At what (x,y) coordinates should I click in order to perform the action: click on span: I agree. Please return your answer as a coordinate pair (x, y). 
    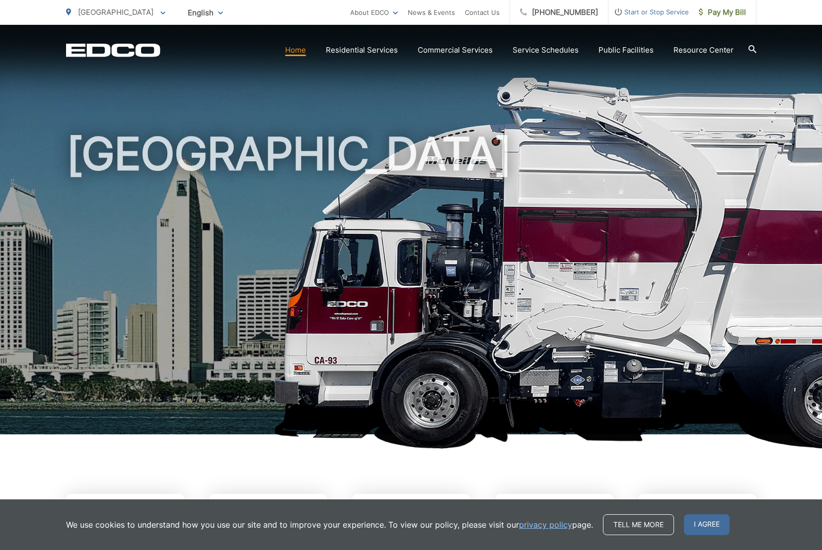
    Looking at the image, I should click on (707, 525).